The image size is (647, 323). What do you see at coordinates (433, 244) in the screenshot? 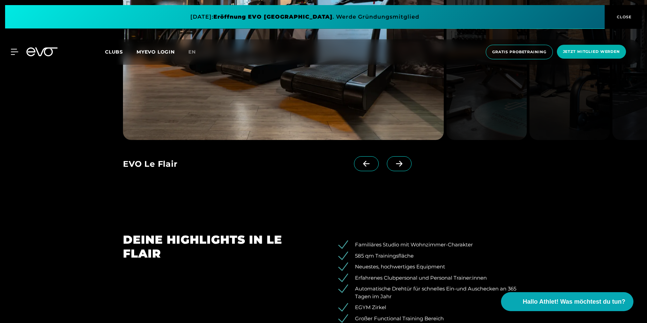
I see `li: Familiäres Studio mit Wohnzimmer-Charakter` at bounding box center [433, 244].